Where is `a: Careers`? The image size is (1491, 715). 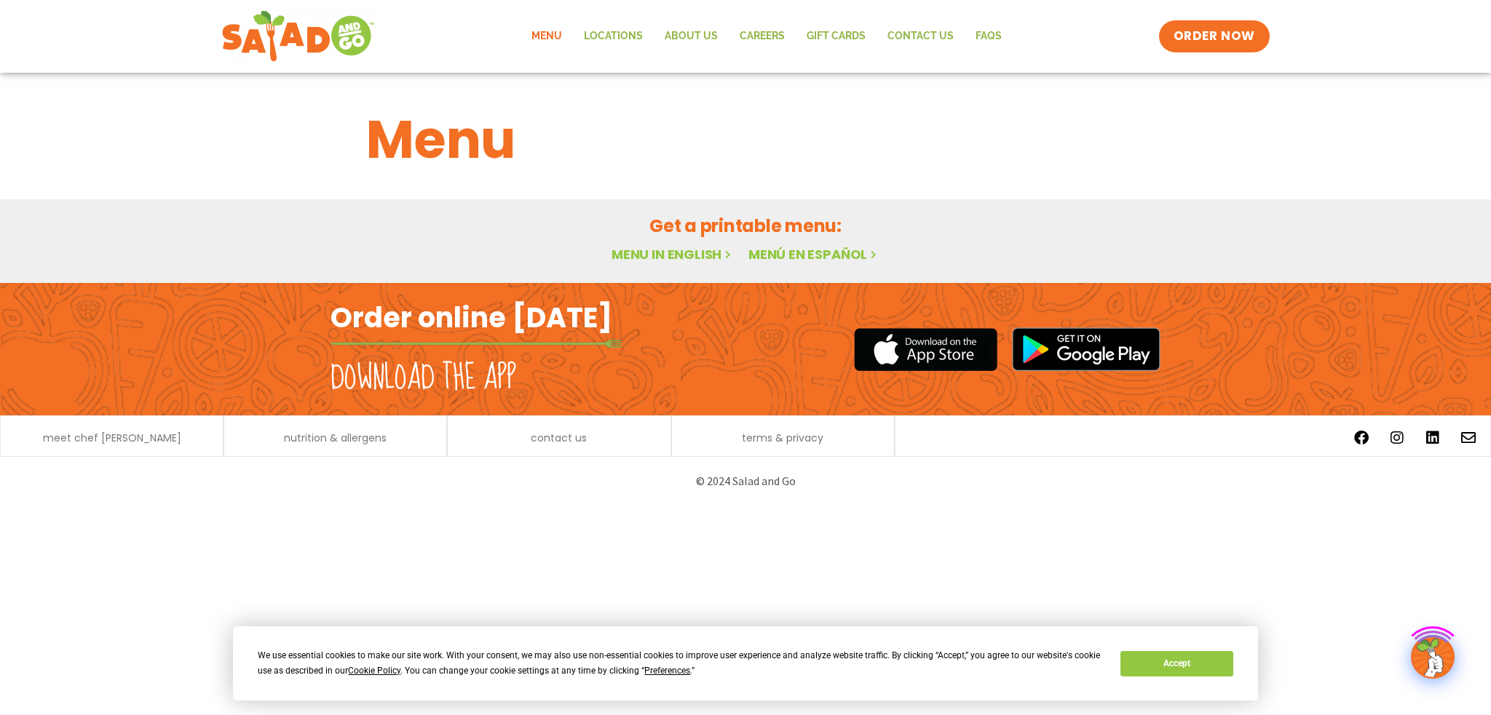 a: Careers is located at coordinates (762, 36).